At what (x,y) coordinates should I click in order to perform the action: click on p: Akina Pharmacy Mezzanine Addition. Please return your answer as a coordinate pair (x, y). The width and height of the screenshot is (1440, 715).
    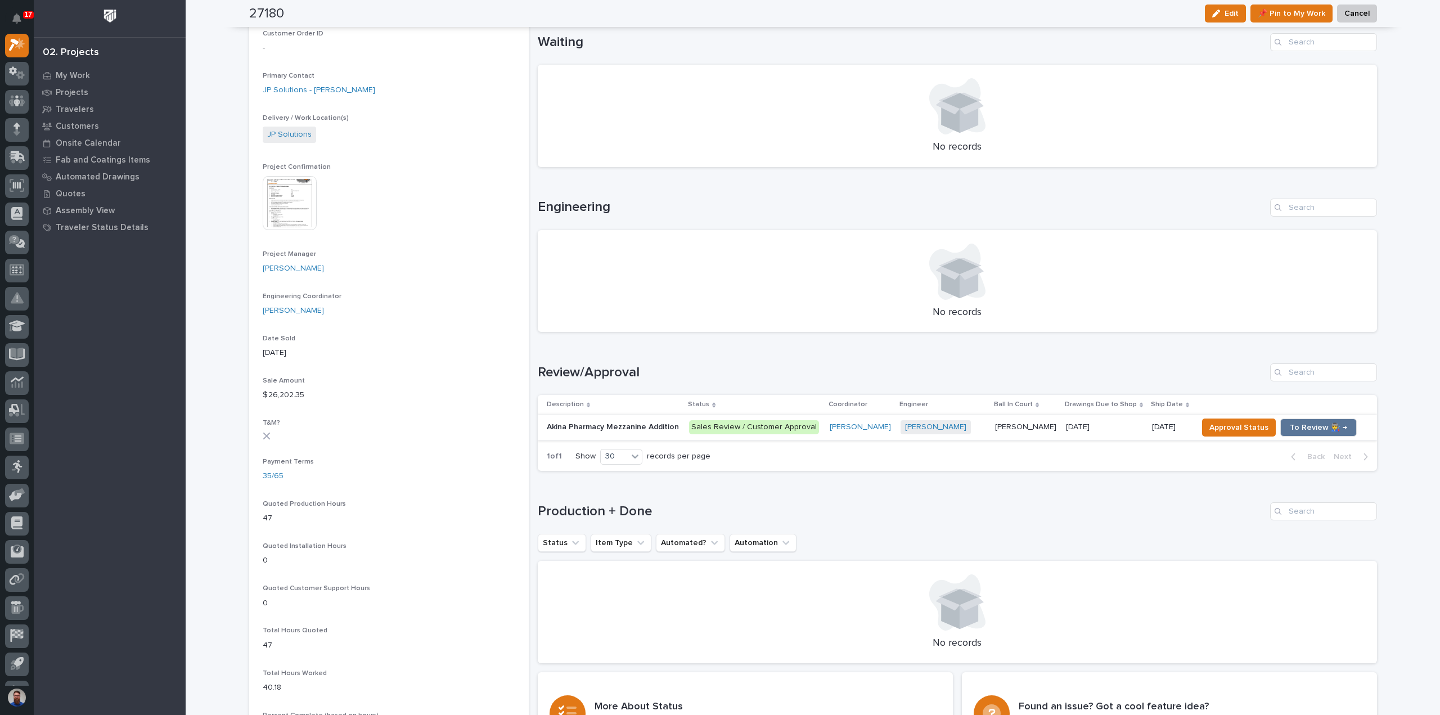
    Looking at the image, I should click on (614, 426).